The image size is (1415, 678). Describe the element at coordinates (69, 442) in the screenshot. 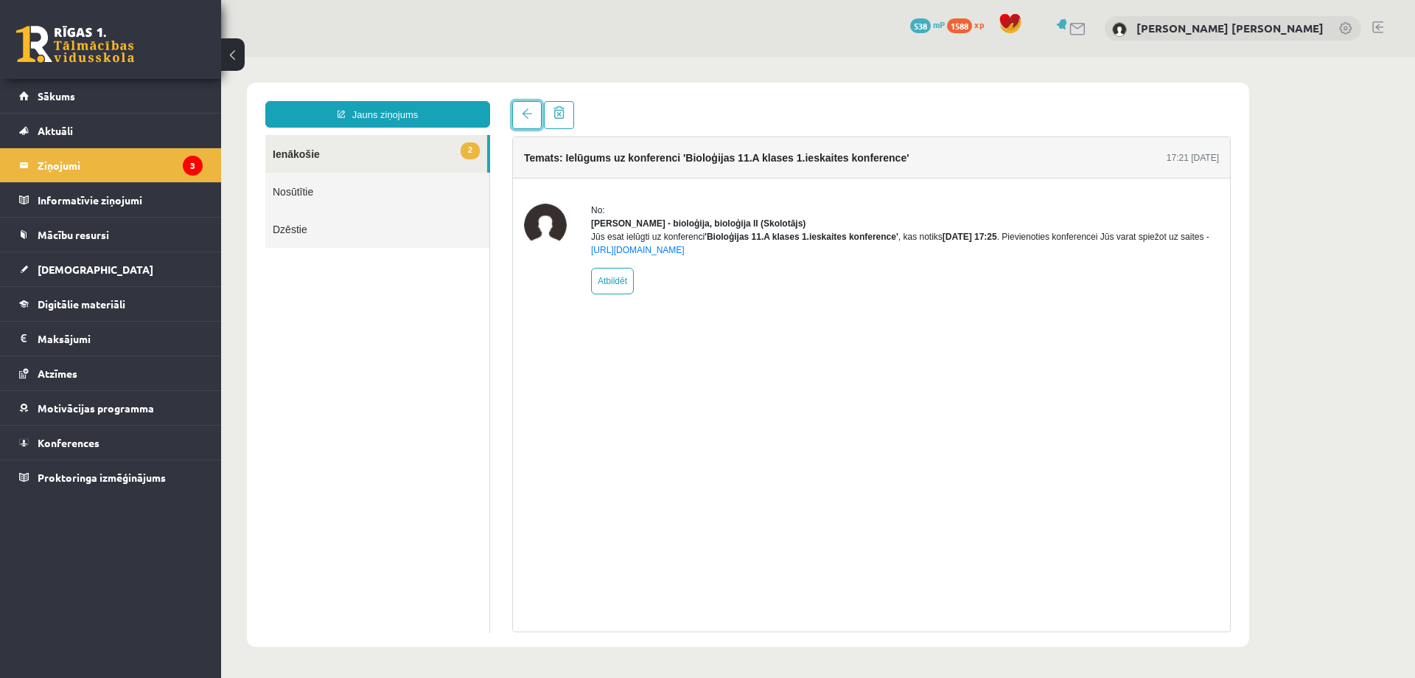

I see `span: Konferences` at that location.